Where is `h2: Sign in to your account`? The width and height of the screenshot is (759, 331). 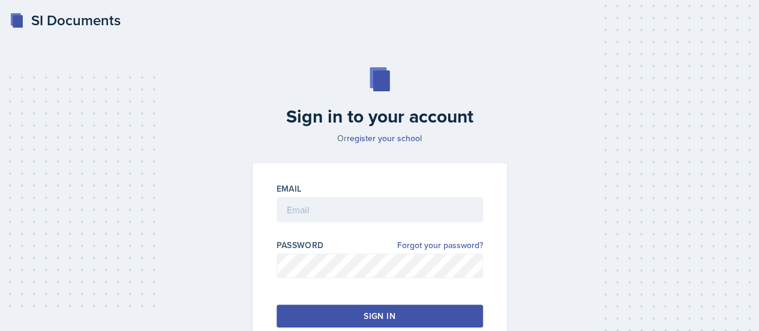 h2: Sign in to your account is located at coordinates (380, 116).